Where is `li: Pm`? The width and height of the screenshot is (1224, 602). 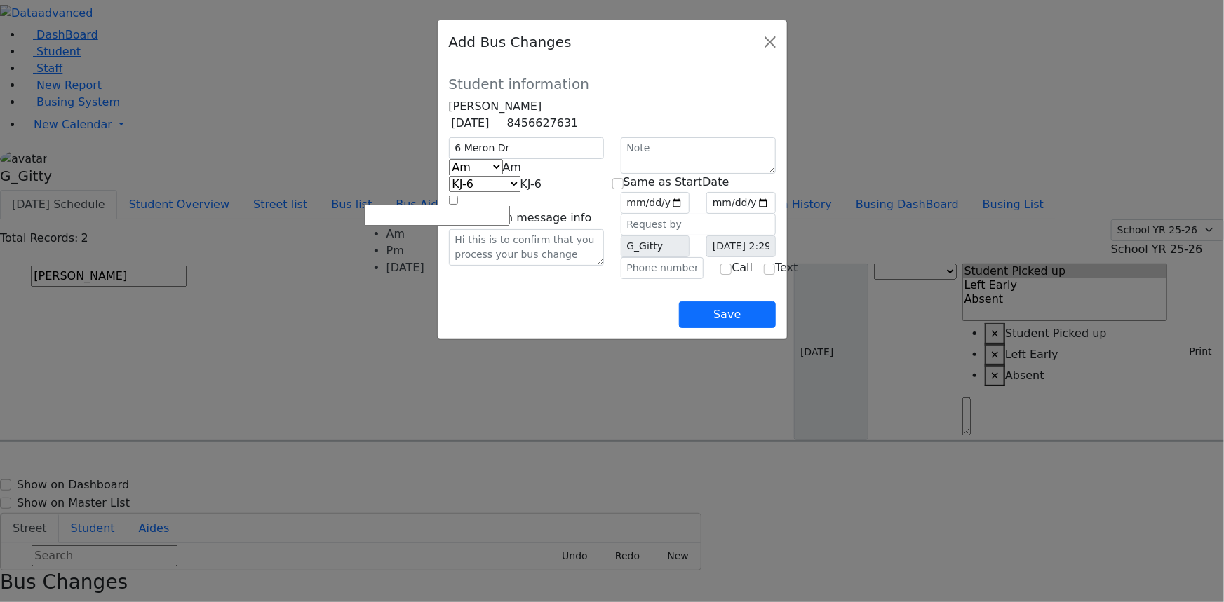
li: Pm is located at coordinates (448, 251).